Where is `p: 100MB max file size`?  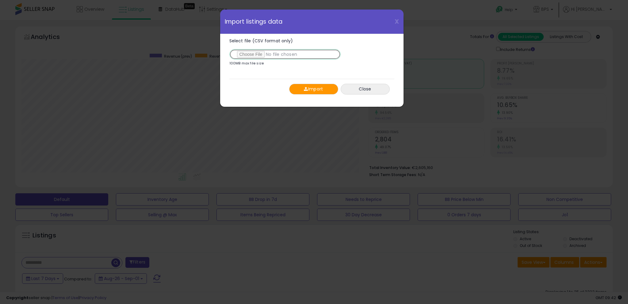
p: 100MB max file size is located at coordinates (247, 63).